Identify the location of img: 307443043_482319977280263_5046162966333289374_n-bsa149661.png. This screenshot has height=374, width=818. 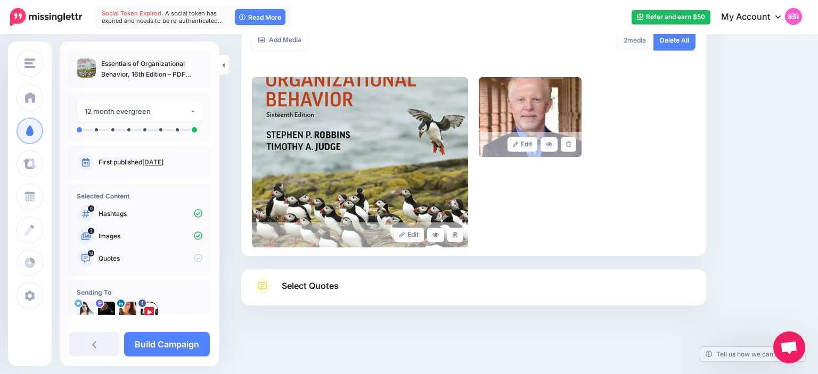
(149, 311).